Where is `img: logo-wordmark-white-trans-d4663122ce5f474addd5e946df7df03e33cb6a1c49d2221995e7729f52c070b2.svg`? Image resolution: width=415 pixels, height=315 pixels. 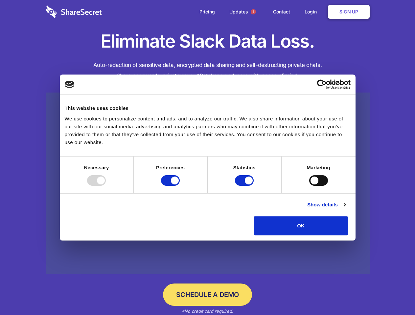 img: logo-wordmark-white-trans-d4663122ce5f474addd5e946df7df03e33cb6a1c49d2221995e7729f52c070b2.svg is located at coordinates (74, 12).